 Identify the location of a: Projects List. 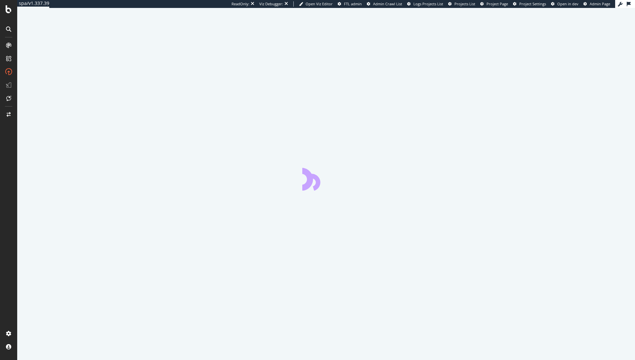
(462, 4).